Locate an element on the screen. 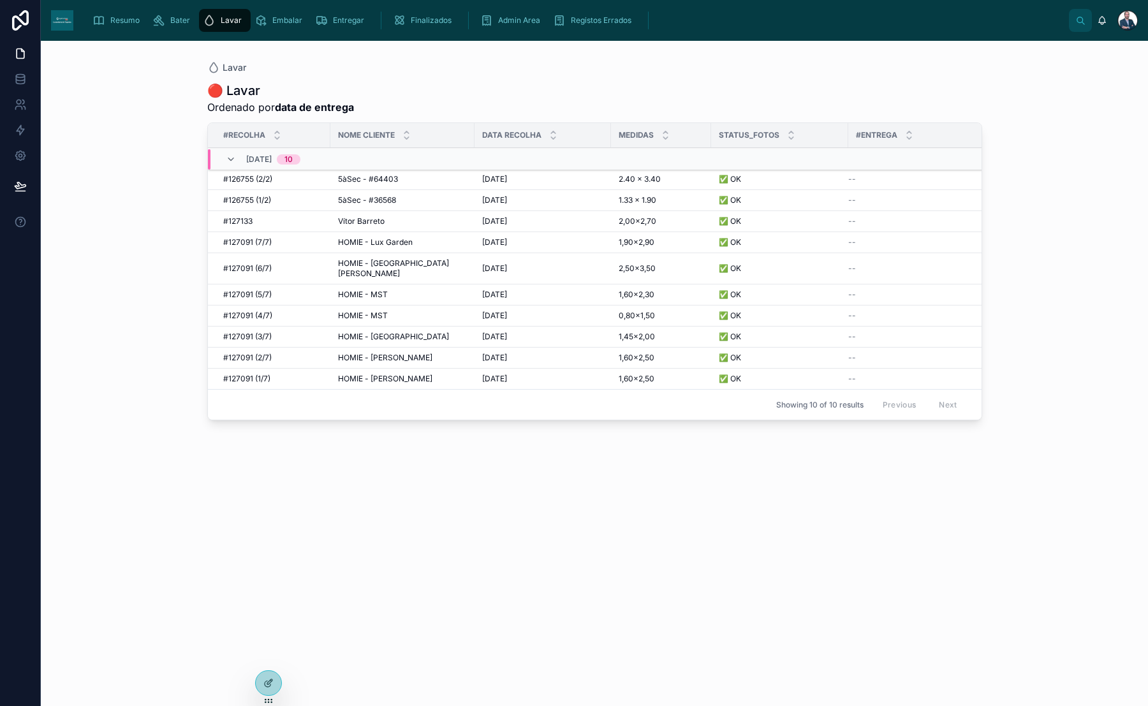 Image resolution: width=1148 pixels, height=706 pixels. div: 10 is located at coordinates (288, 159).